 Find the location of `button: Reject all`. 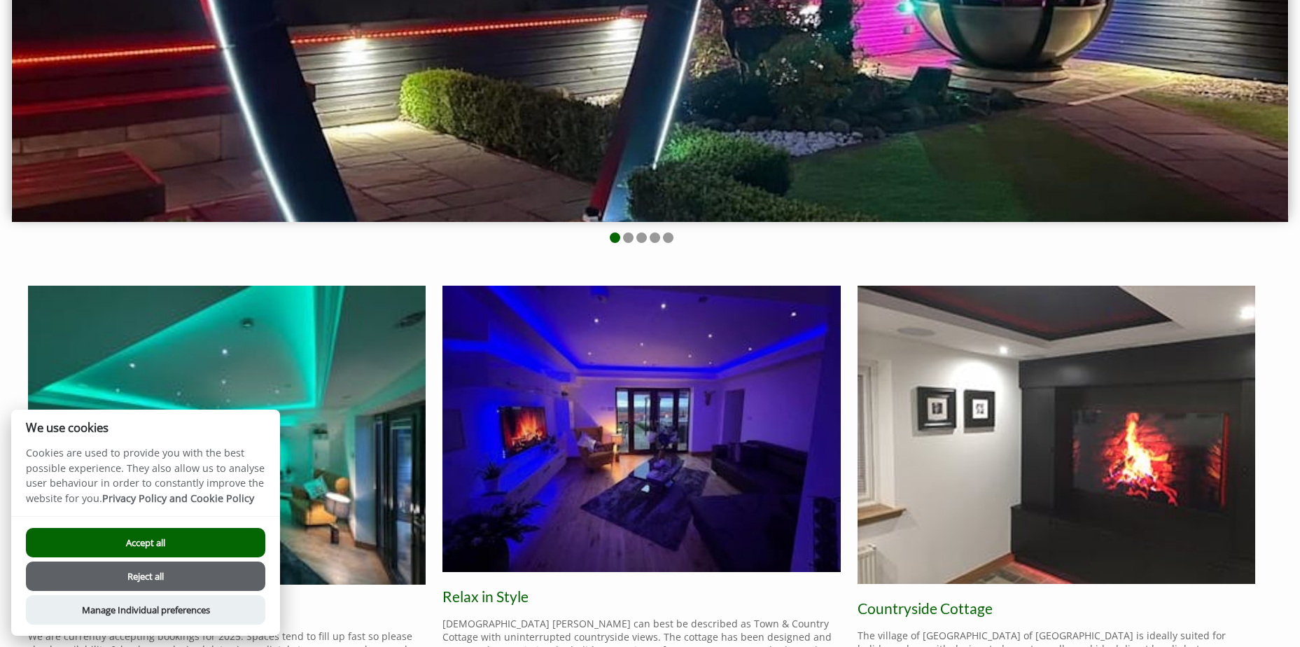

button: Reject all is located at coordinates (146, 576).